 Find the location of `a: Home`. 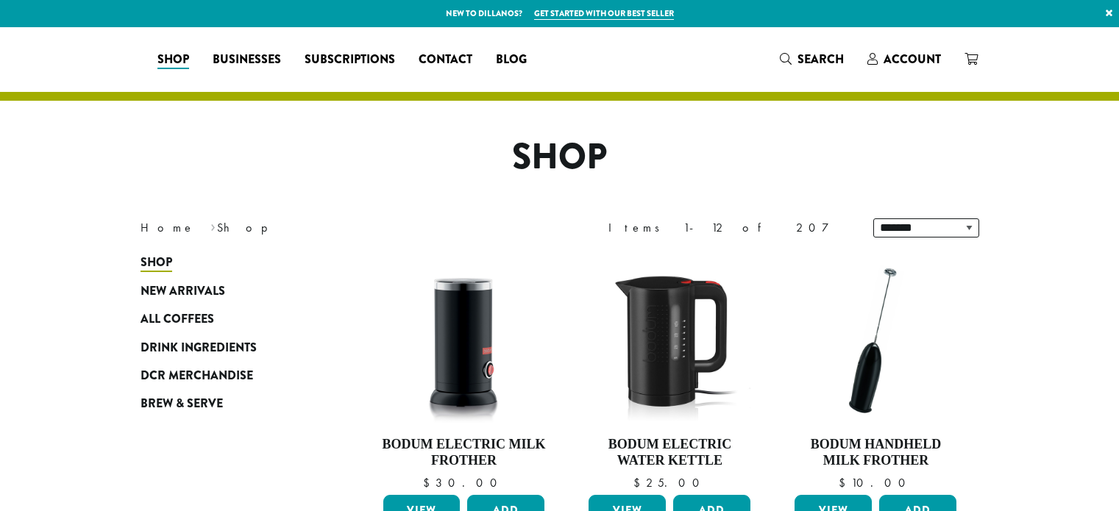

a: Home is located at coordinates (168, 227).